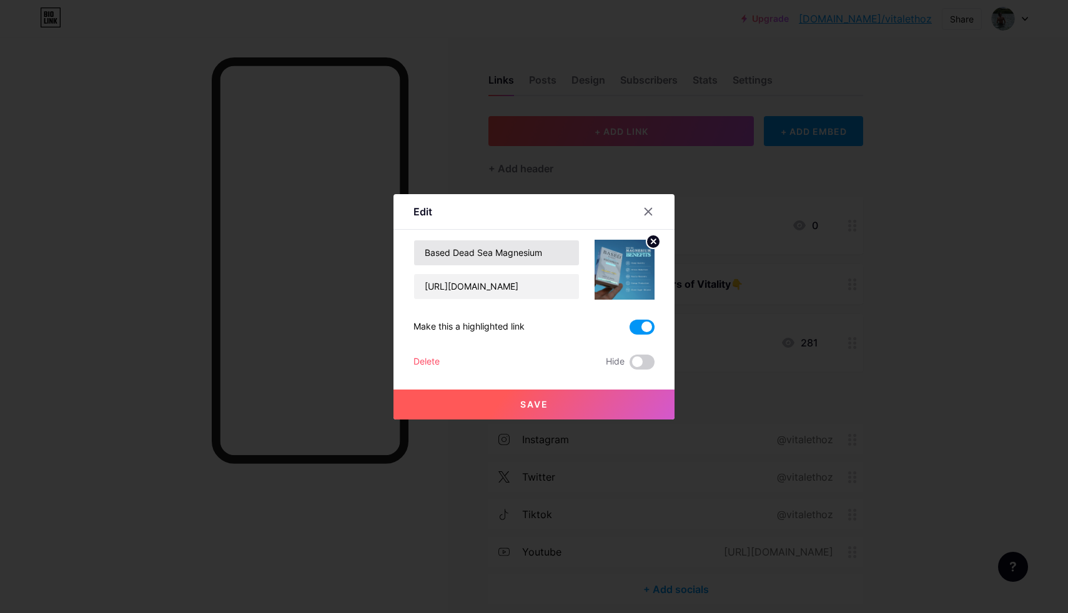 The height and width of the screenshot is (613, 1068). What do you see at coordinates (534, 404) in the screenshot?
I see `span: Save` at bounding box center [534, 404].